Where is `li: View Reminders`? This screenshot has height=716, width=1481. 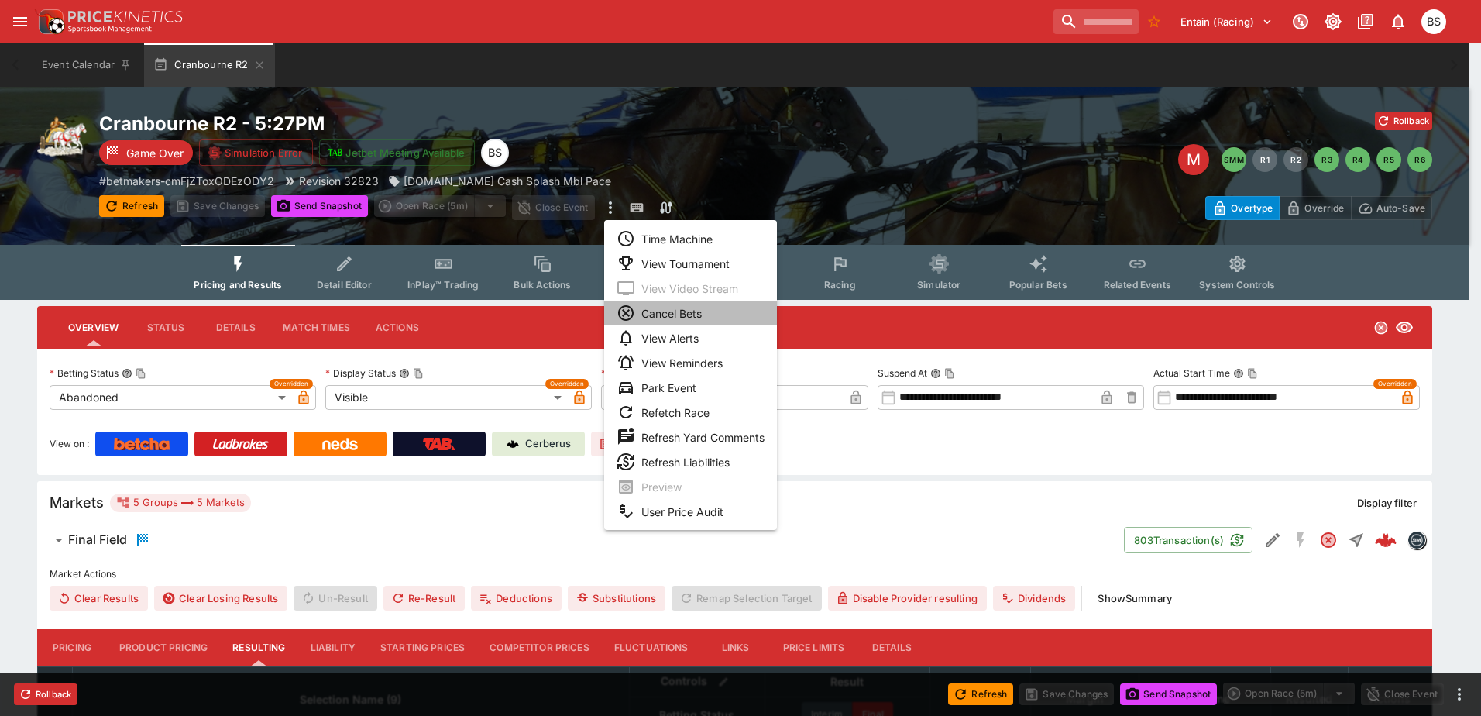 li: View Reminders is located at coordinates (690, 363).